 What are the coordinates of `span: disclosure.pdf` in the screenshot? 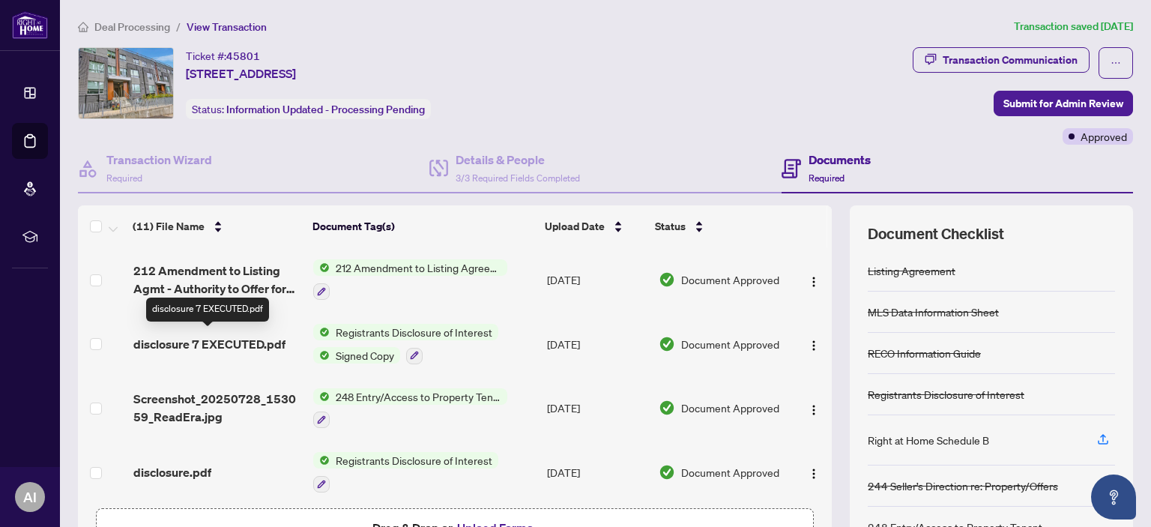 It's located at (172, 472).